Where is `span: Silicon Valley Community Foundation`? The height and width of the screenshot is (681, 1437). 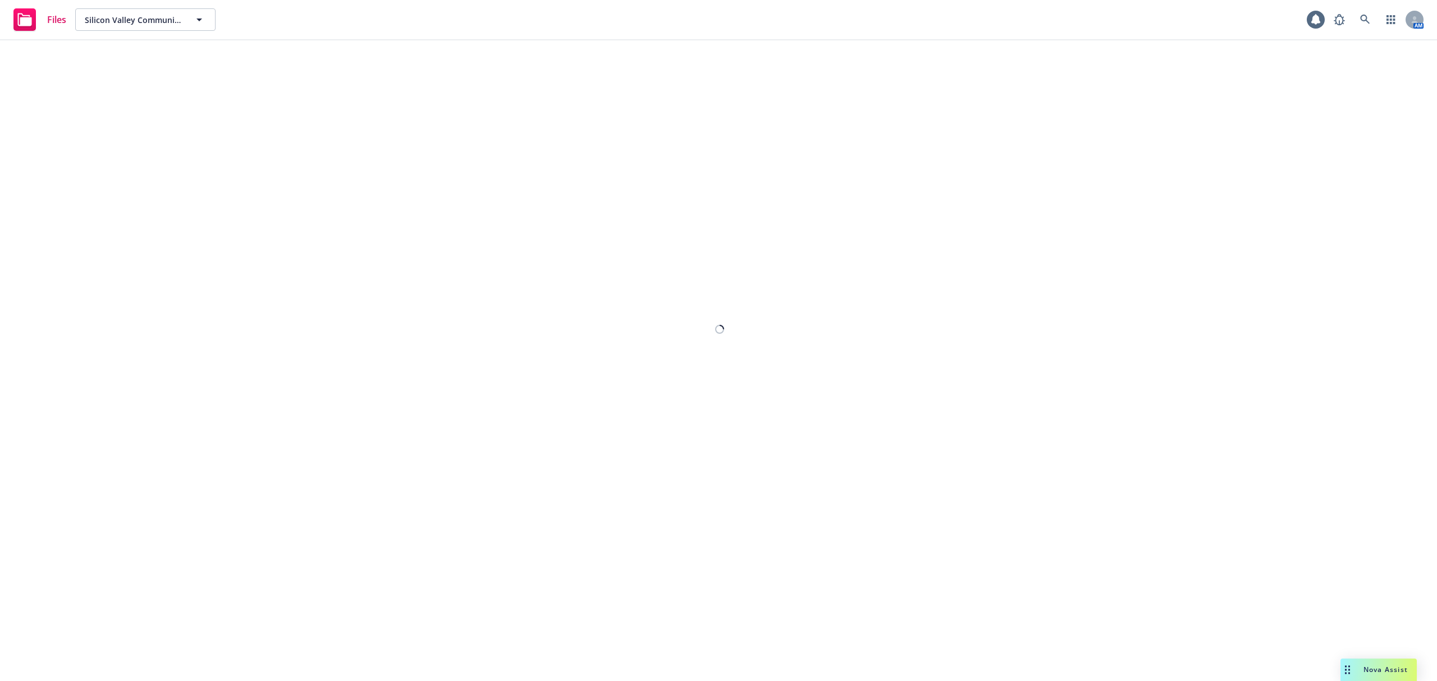
span: Silicon Valley Community Foundation is located at coordinates (133, 20).